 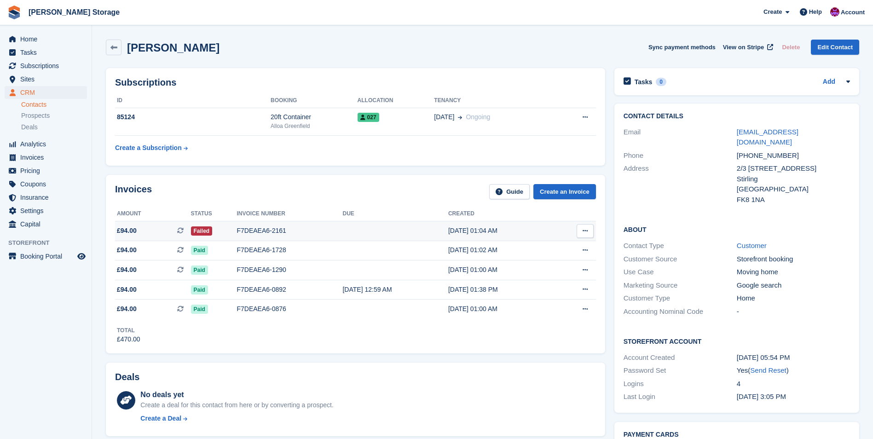 What do you see at coordinates (289, 250) in the screenshot?
I see `div: F7DEAEA6-1728` at bounding box center [289, 250].